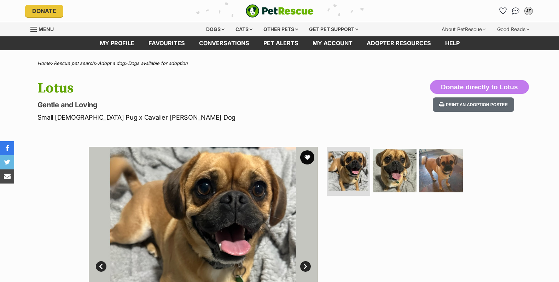 The width and height of the screenshot is (559, 282). I want to click on a: Dogs available for adoption, so click(158, 63).